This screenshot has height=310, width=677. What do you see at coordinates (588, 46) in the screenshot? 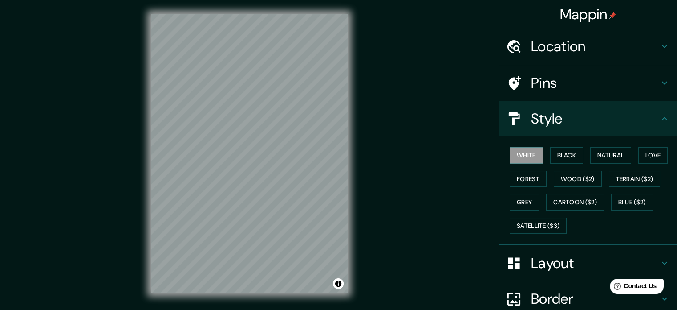
I see `div: Location` at bounding box center [588, 46].